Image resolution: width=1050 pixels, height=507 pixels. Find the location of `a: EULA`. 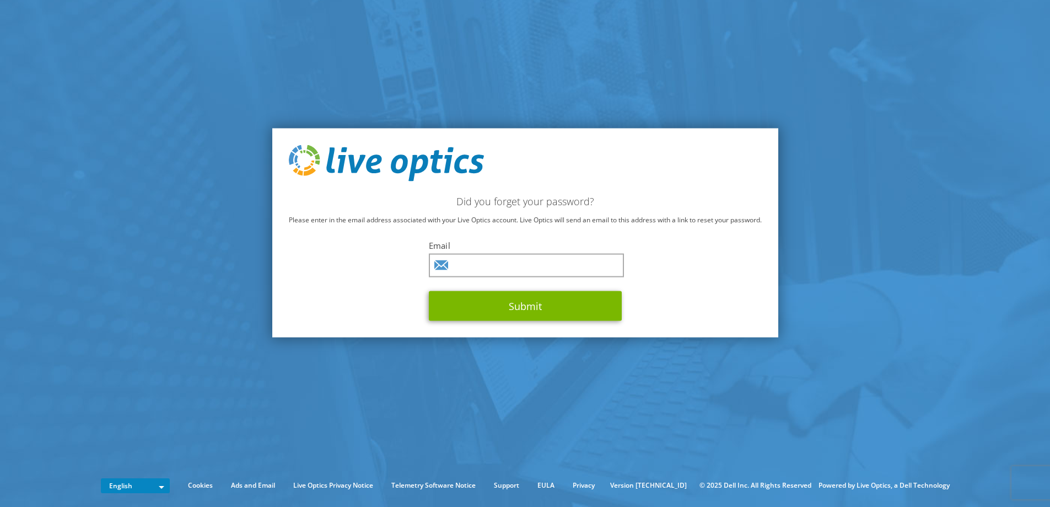

a: EULA is located at coordinates (546, 485).